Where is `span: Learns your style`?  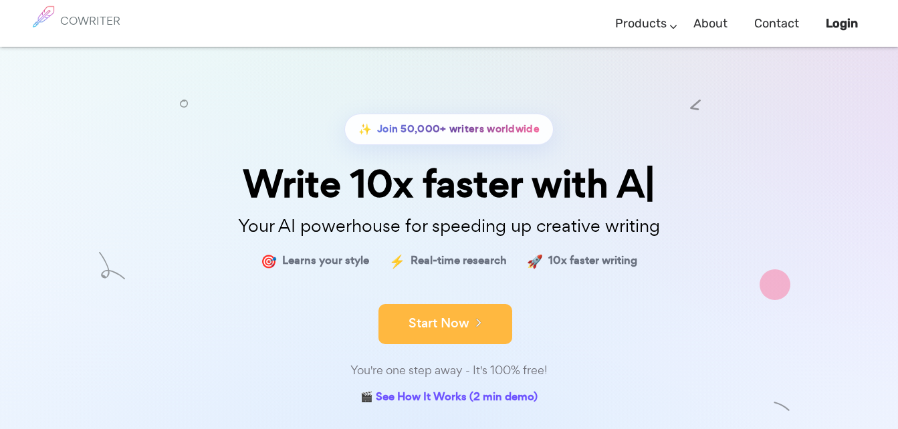 span: Learns your style is located at coordinates (325, 261).